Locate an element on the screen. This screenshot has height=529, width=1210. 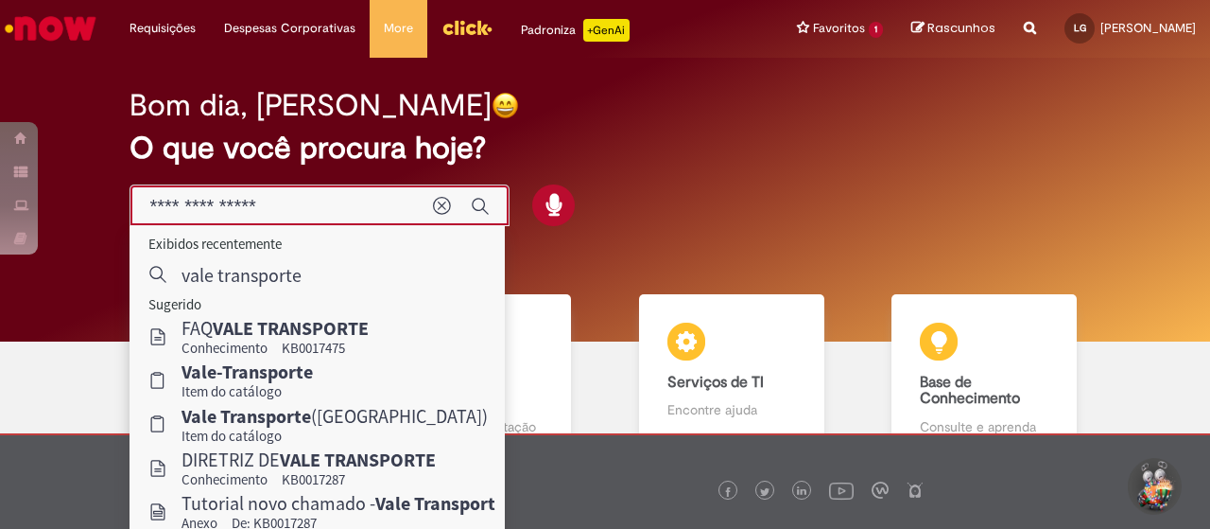
img: click_logo_yellow_360x200.png is located at coordinates (467, 27).